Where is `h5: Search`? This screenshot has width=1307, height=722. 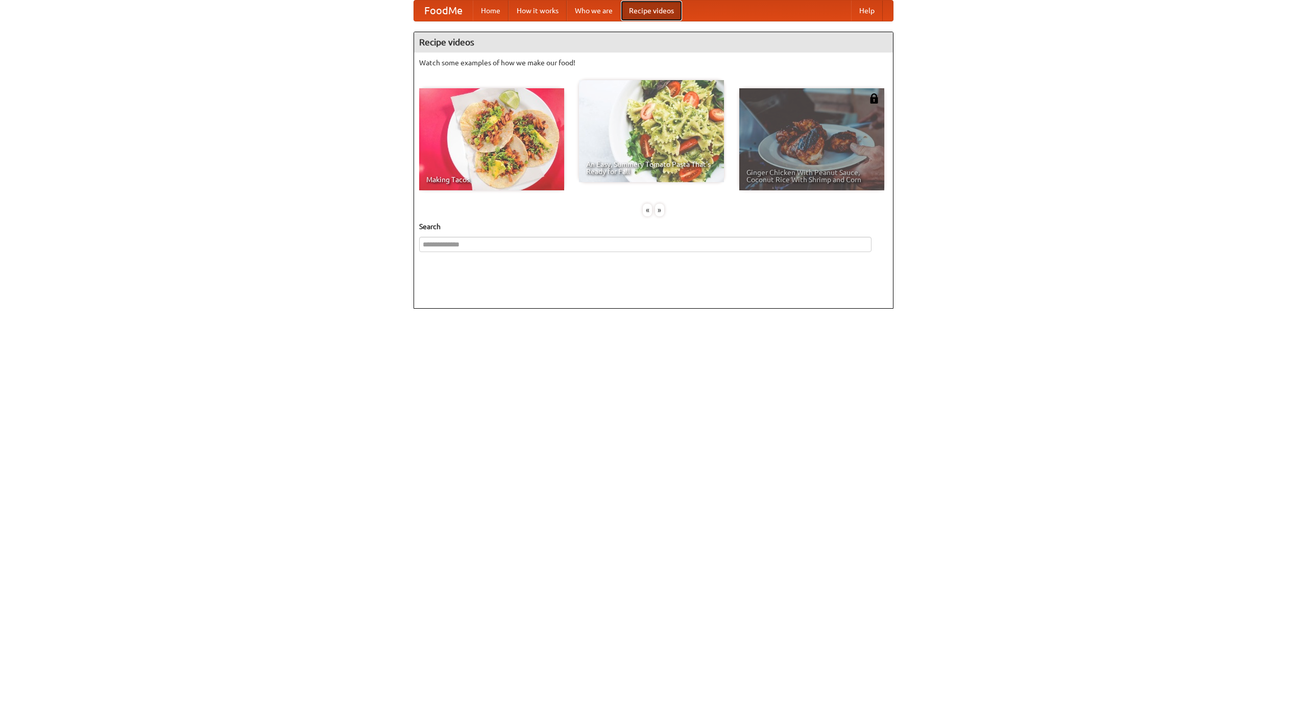
h5: Search is located at coordinates (653, 227).